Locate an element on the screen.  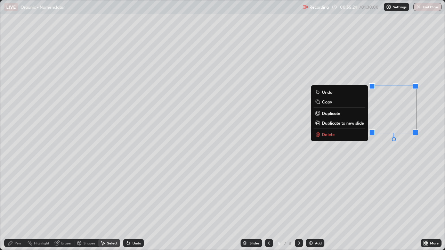
p: Duplicate to new slide is located at coordinates (343, 123).